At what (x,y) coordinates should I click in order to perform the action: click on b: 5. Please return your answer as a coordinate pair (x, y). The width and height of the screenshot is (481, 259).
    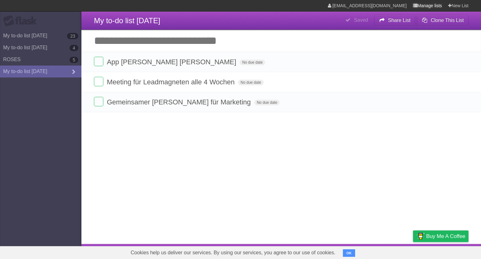
    Looking at the image, I should click on (74, 60).